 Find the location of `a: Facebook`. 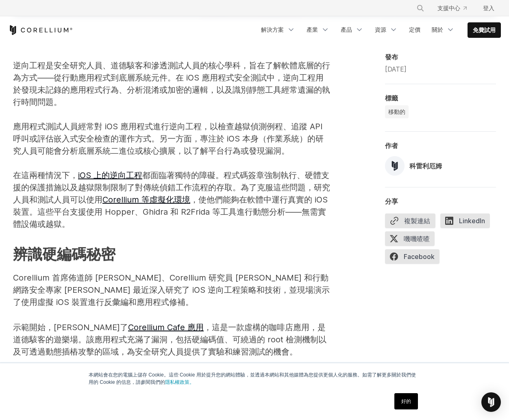

a: Facebook is located at coordinates (414, 258).